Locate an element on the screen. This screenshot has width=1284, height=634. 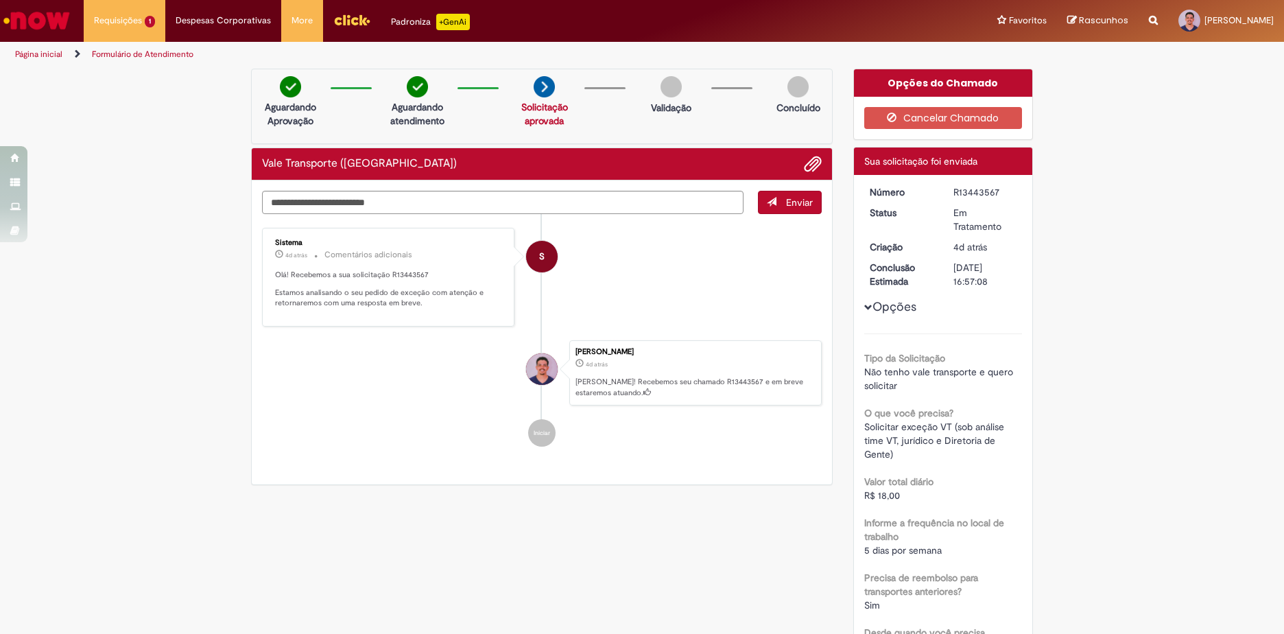
ul: Trilhas de página is located at coordinates (428, 54).